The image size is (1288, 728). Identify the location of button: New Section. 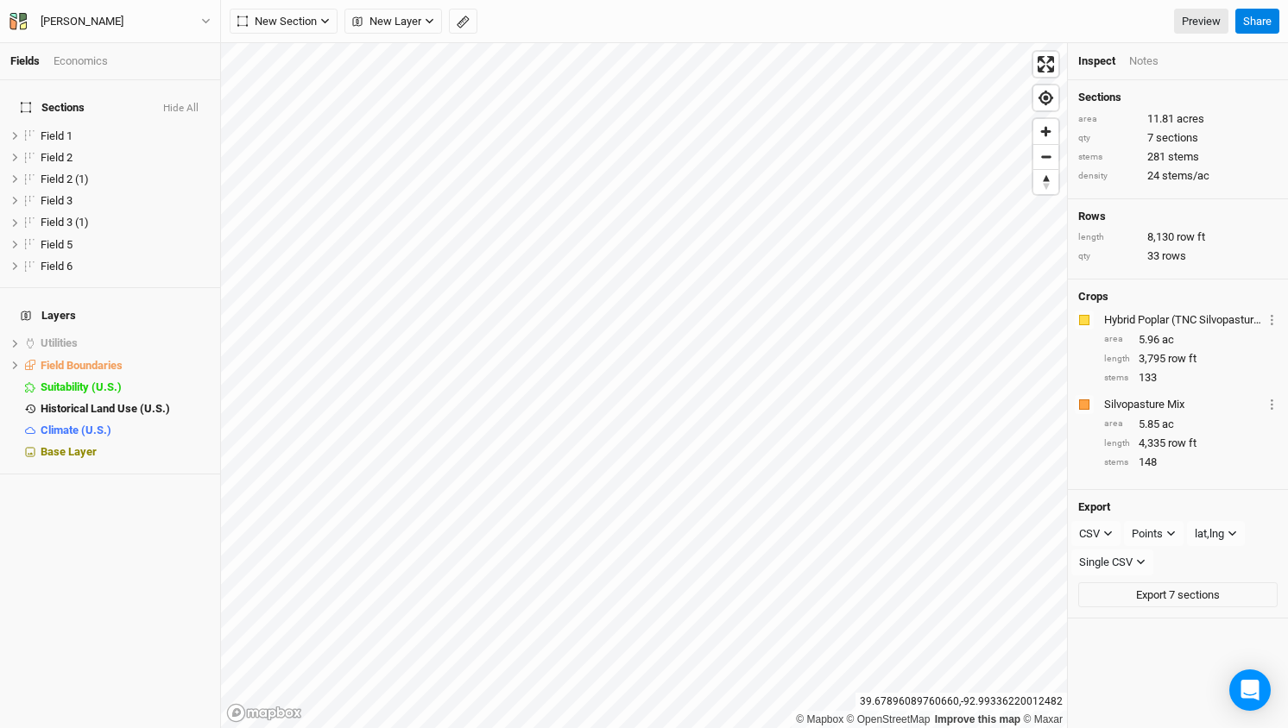
(283, 22).